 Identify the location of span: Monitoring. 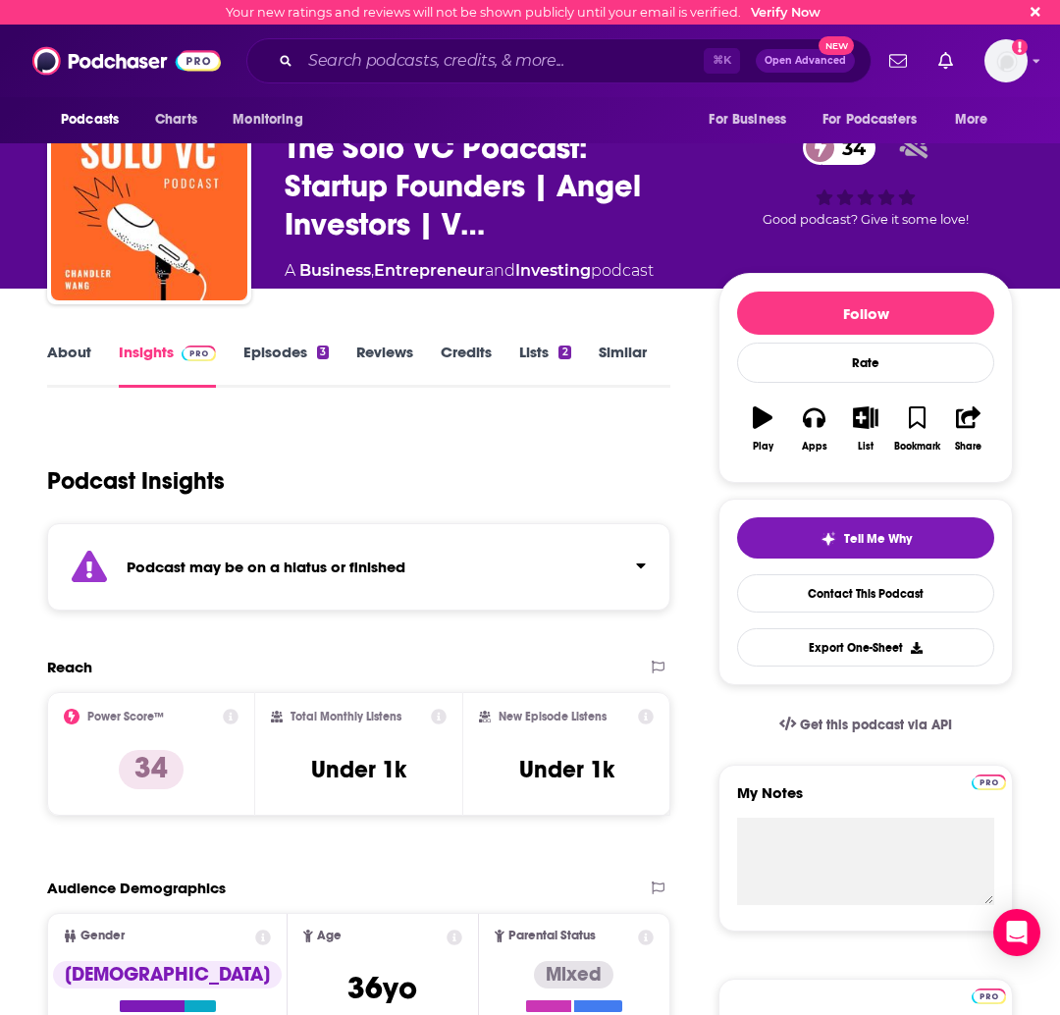
(267, 120).